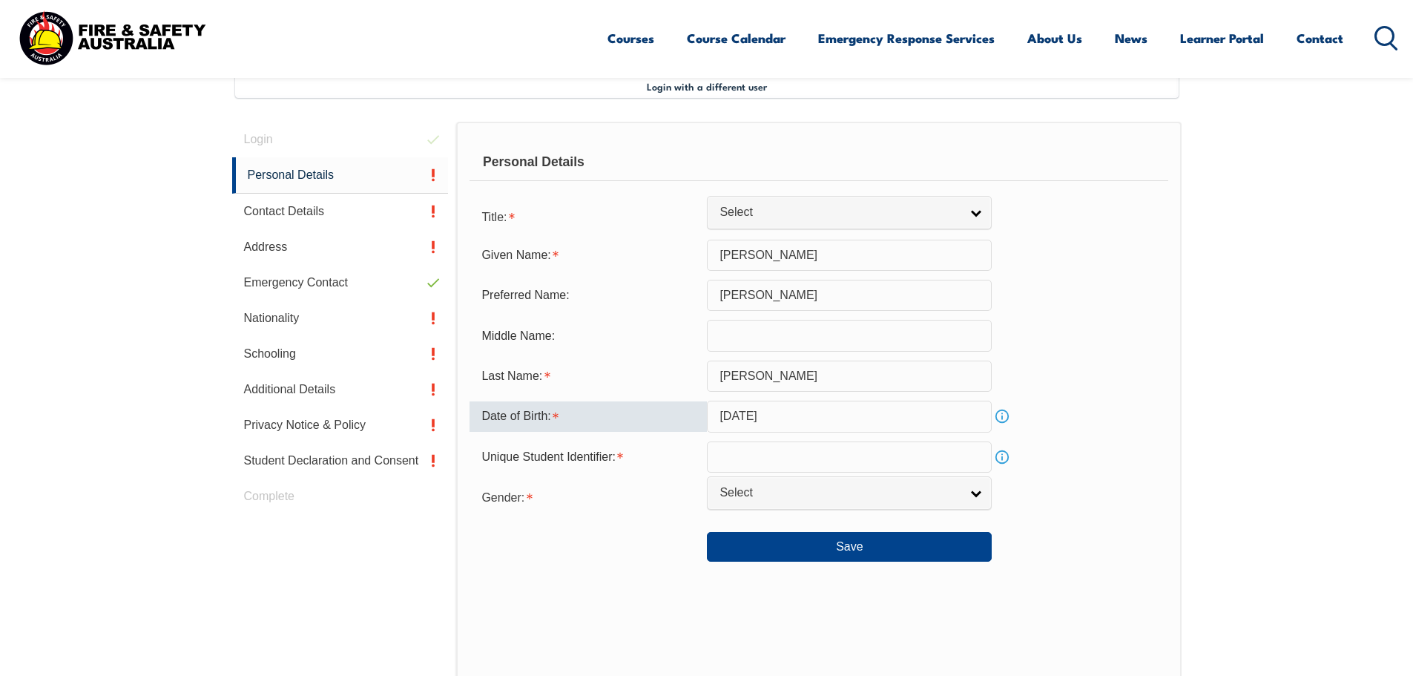 The height and width of the screenshot is (676, 1413). I want to click on span: Title:, so click(494, 217).